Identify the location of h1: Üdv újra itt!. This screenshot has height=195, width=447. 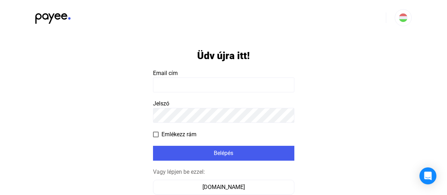
(223, 55).